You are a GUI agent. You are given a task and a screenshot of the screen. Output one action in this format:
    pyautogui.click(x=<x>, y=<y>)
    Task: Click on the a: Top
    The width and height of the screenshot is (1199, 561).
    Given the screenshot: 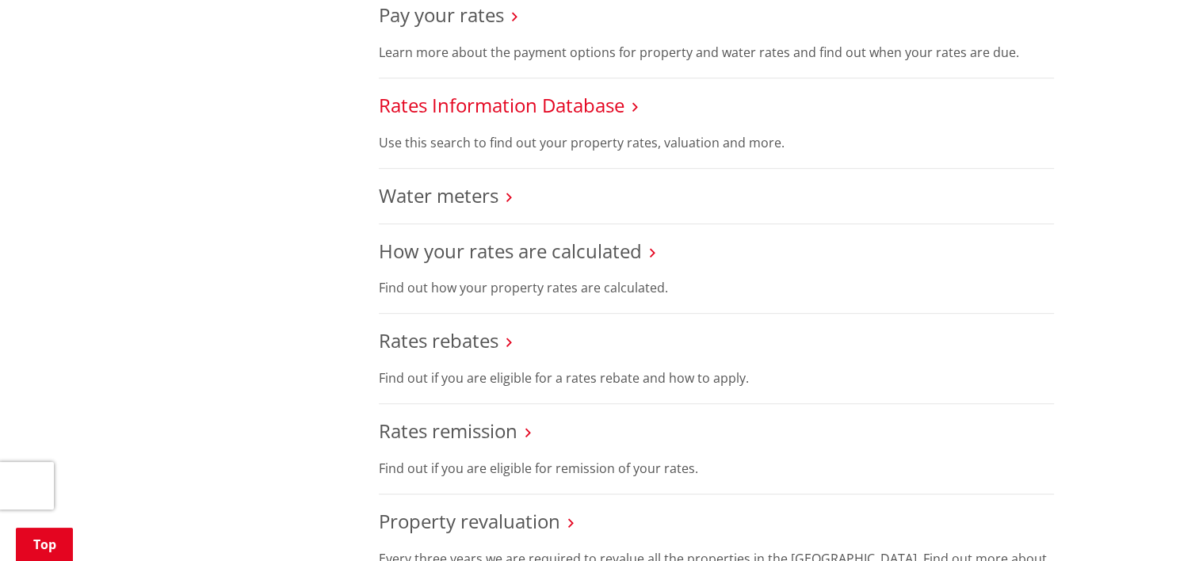 What is the action you would take?
    pyautogui.click(x=44, y=544)
    